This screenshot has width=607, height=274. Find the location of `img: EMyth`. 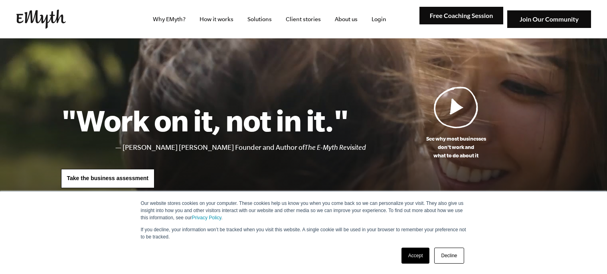

img: EMyth is located at coordinates (41, 19).